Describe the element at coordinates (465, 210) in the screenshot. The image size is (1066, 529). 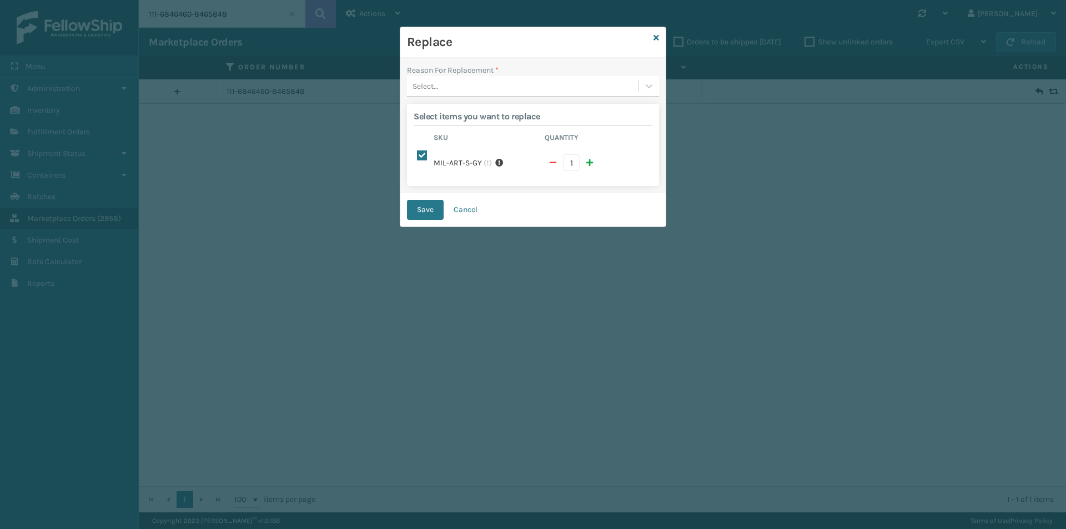
I see `button: Cancel` at that location.